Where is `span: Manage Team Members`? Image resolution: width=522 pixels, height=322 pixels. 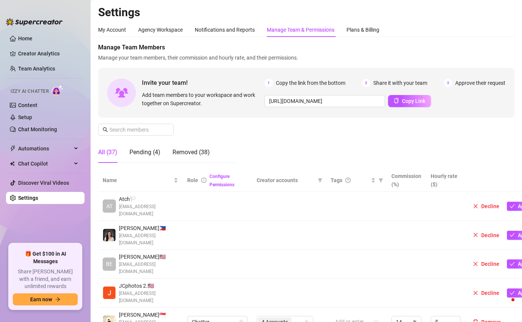
span: Manage Team Members is located at coordinates (306, 48).